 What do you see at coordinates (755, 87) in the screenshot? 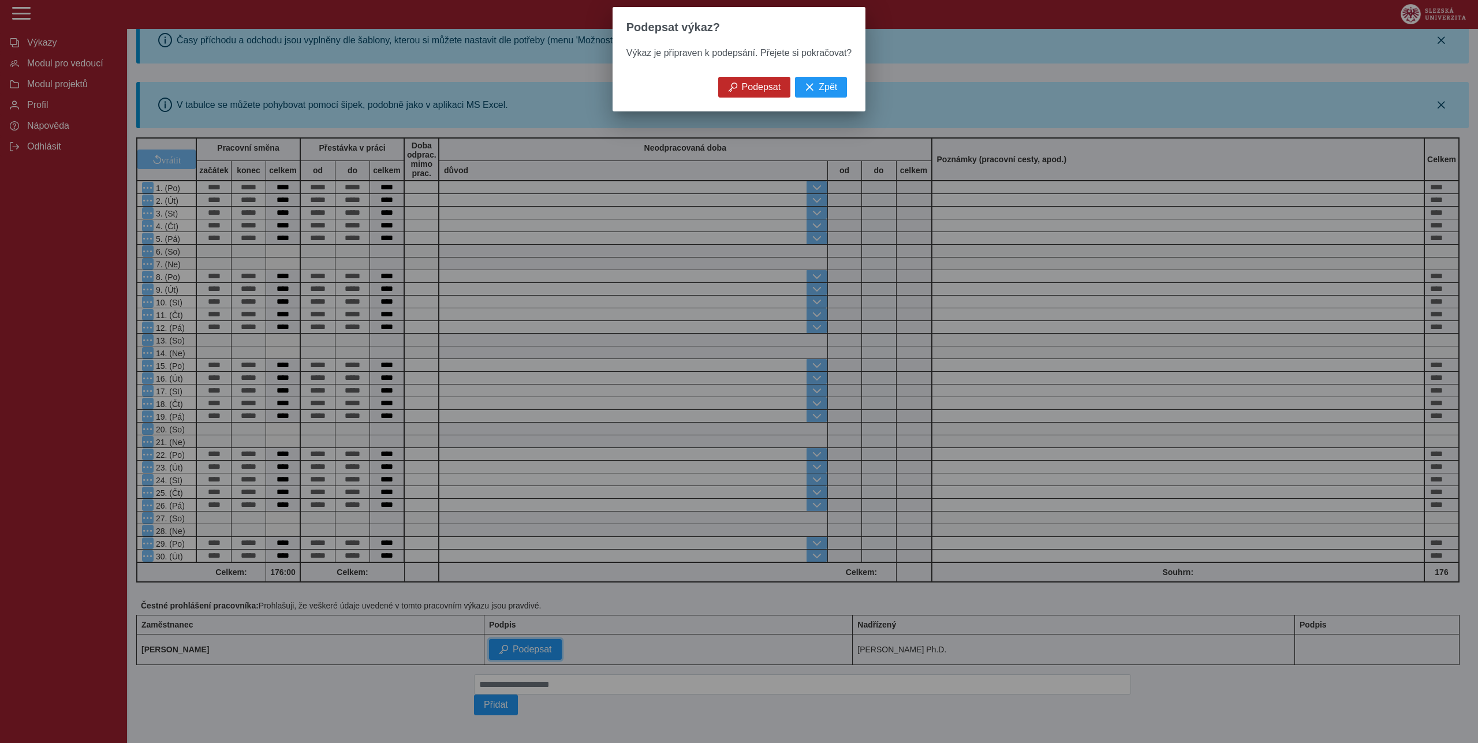
I see `button: Podepsat` at bounding box center [755, 87].